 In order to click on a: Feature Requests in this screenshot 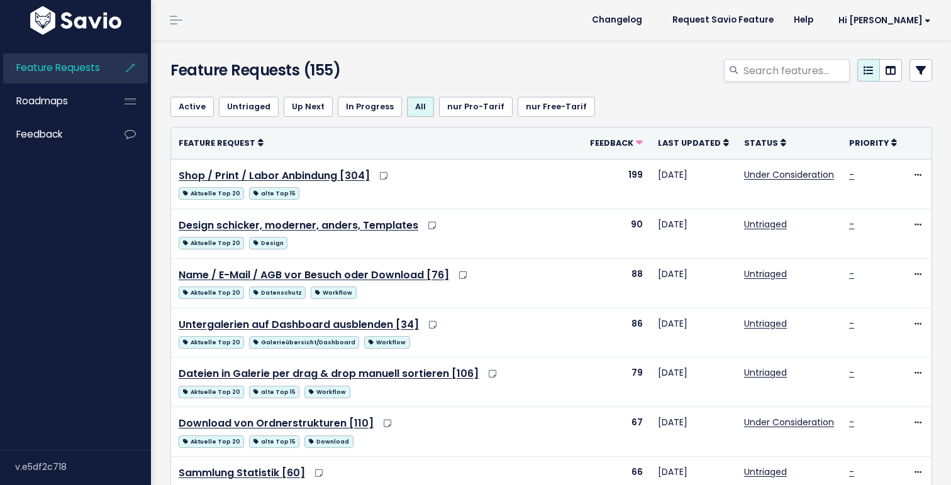, I will do `click(53, 68)`.